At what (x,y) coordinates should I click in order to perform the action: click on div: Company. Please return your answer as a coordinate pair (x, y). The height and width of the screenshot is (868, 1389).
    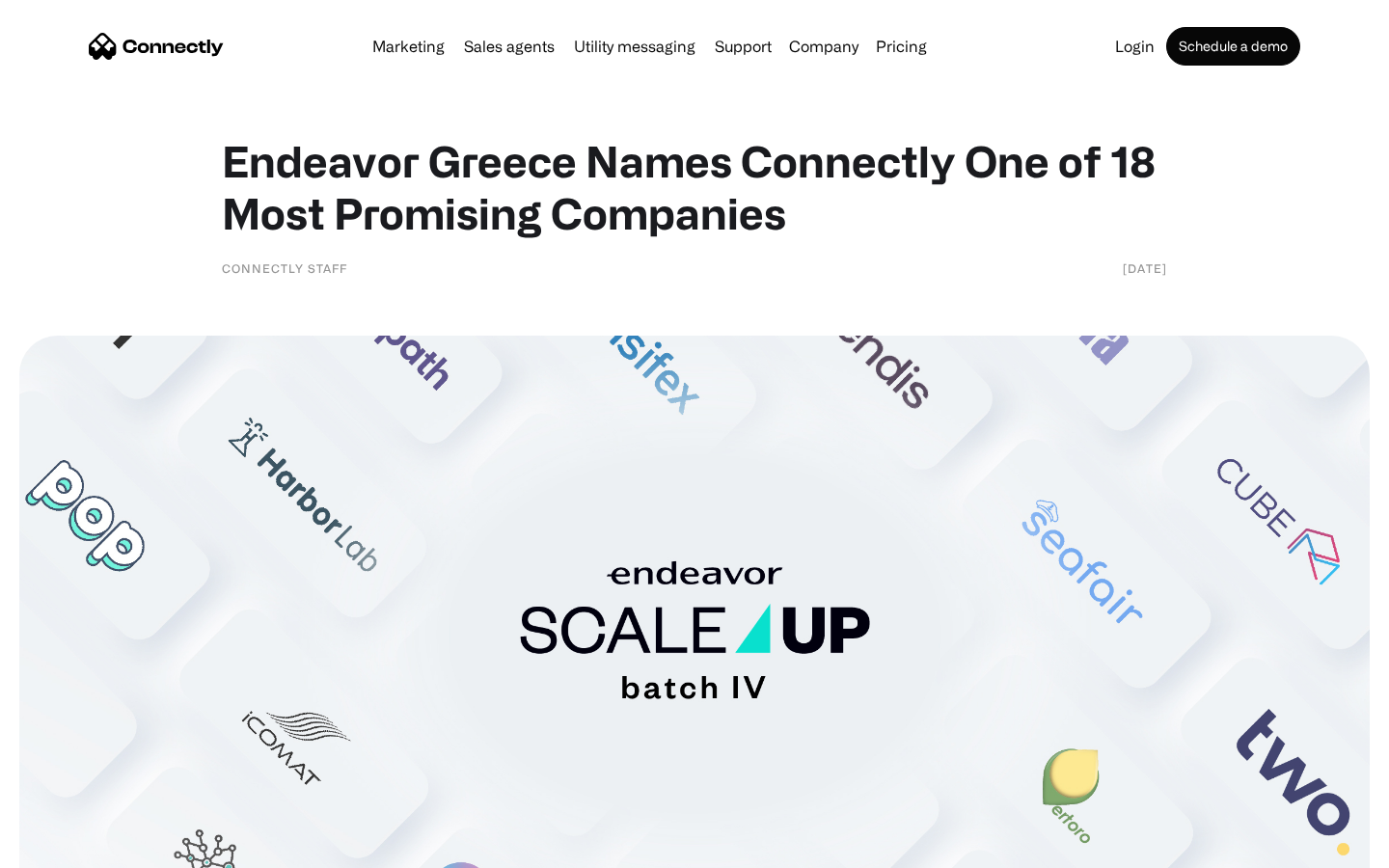
    Looking at the image, I should click on (824, 46).